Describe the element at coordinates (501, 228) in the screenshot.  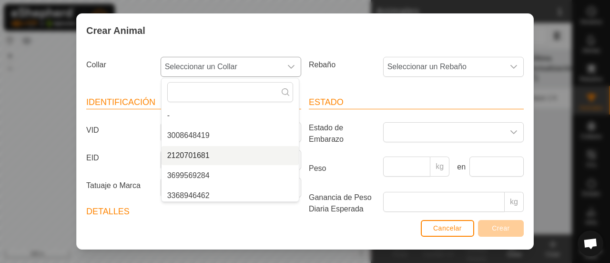
I see `button: Crear` at that location.